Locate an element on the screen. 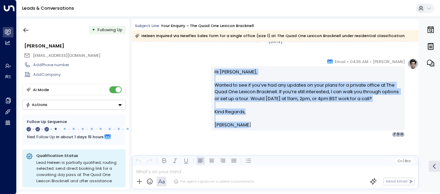  span: Email is located at coordinates (340, 62).